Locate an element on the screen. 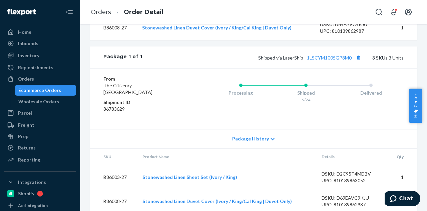 This screenshot has width=427, height=211. a: Parcel is located at coordinates (40, 113).